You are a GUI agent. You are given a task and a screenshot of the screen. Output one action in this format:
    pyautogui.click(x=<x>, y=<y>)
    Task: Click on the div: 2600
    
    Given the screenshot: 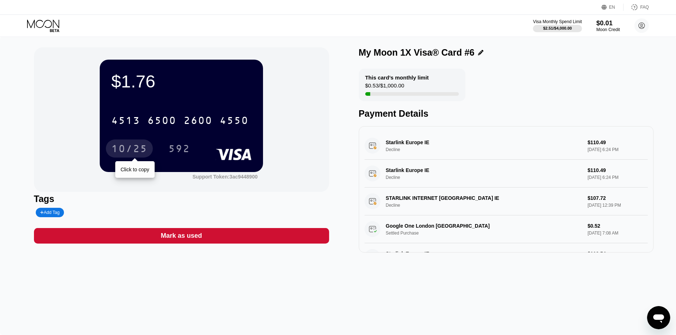 What is the action you would take?
    pyautogui.click(x=198, y=121)
    